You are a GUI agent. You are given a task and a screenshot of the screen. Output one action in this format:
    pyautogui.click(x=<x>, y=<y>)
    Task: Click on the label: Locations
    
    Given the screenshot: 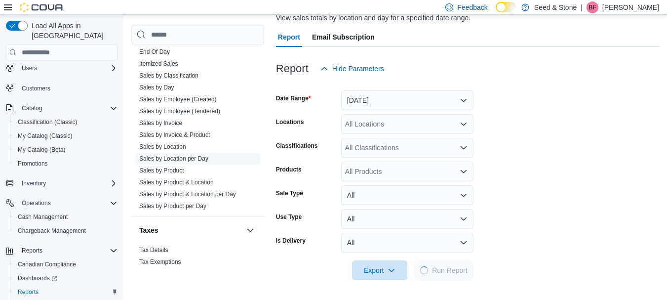 What is the action you would take?
    pyautogui.click(x=290, y=122)
    